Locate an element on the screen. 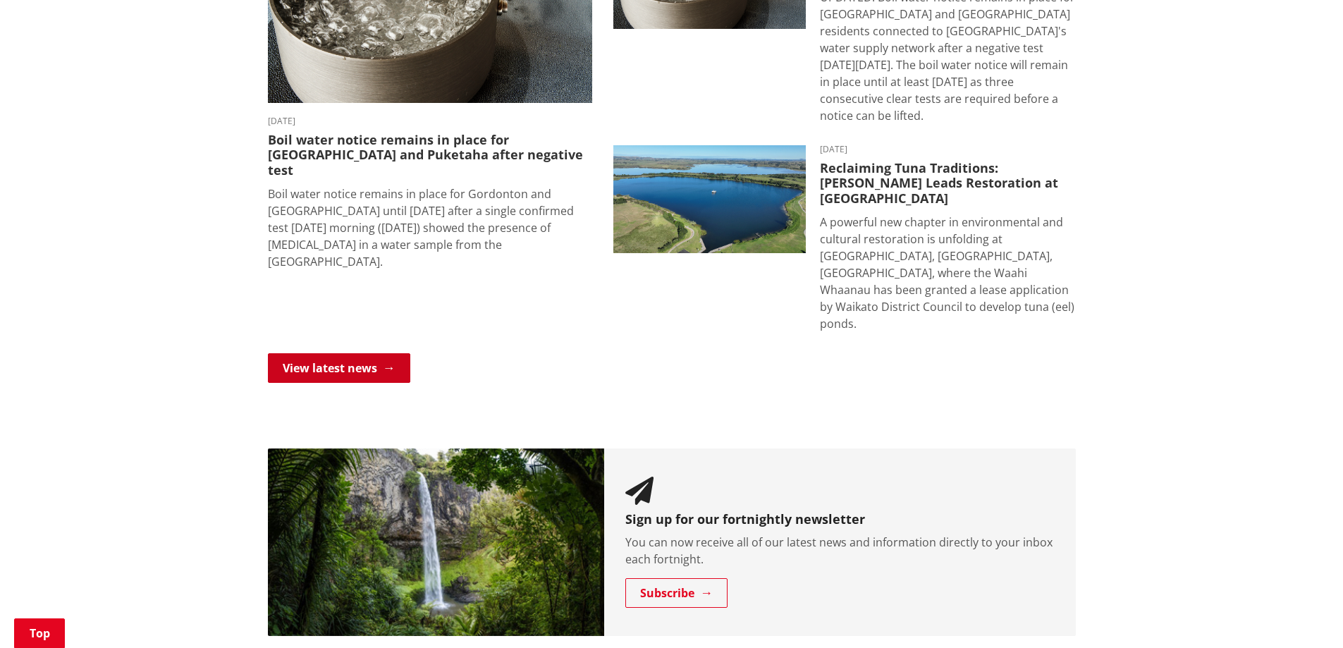 The image size is (1343, 648). h3: Sign up for our fortnightly newsletter is located at coordinates (840, 520).